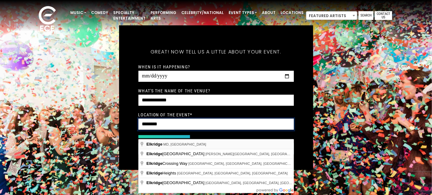  Describe the element at coordinates (163, 16) in the screenshot. I see `a: Performing Arts` at that location.